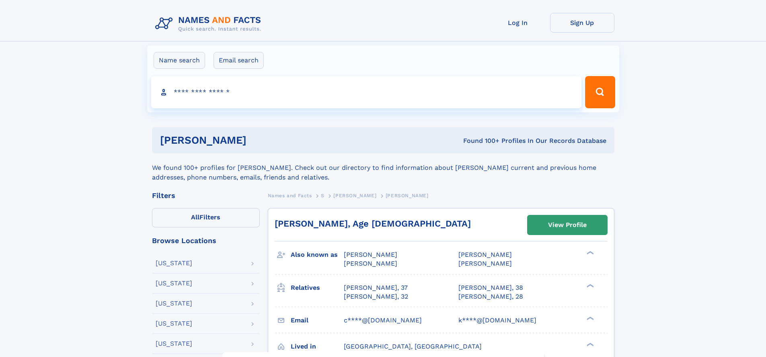 This screenshot has height=357, width=766. Describe the element at coordinates (518, 23) in the screenshot. I see `a: Log In` at that location.